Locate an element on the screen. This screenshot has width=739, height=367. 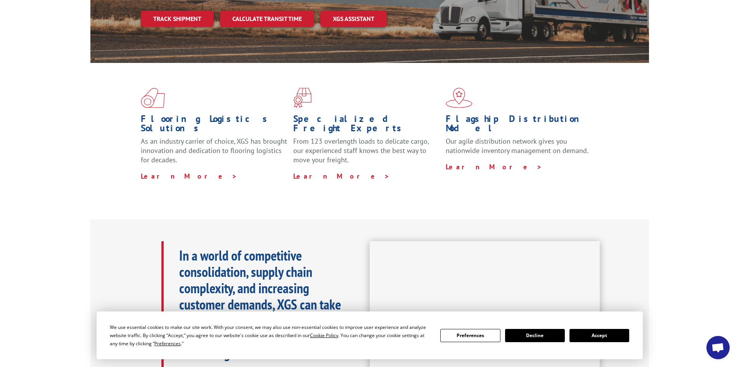
span: As an industry carrier of choice, XGS has brought innovation and dedication to flooring logistics... is located at coordinates (214, 150).